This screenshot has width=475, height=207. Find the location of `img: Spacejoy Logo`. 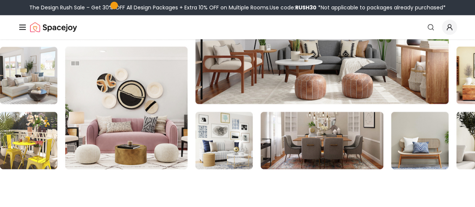

img: Spacejoy Logo is located at coordinates (53, 27).